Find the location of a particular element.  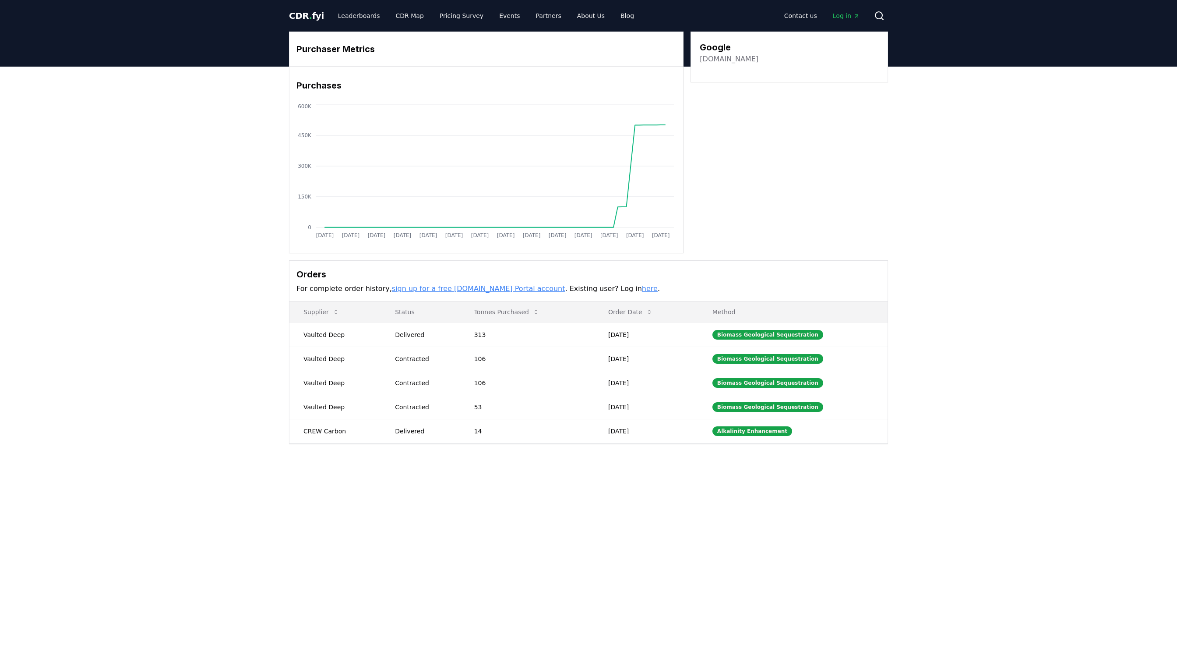

td: 53 is located at coordinates (527, 406).